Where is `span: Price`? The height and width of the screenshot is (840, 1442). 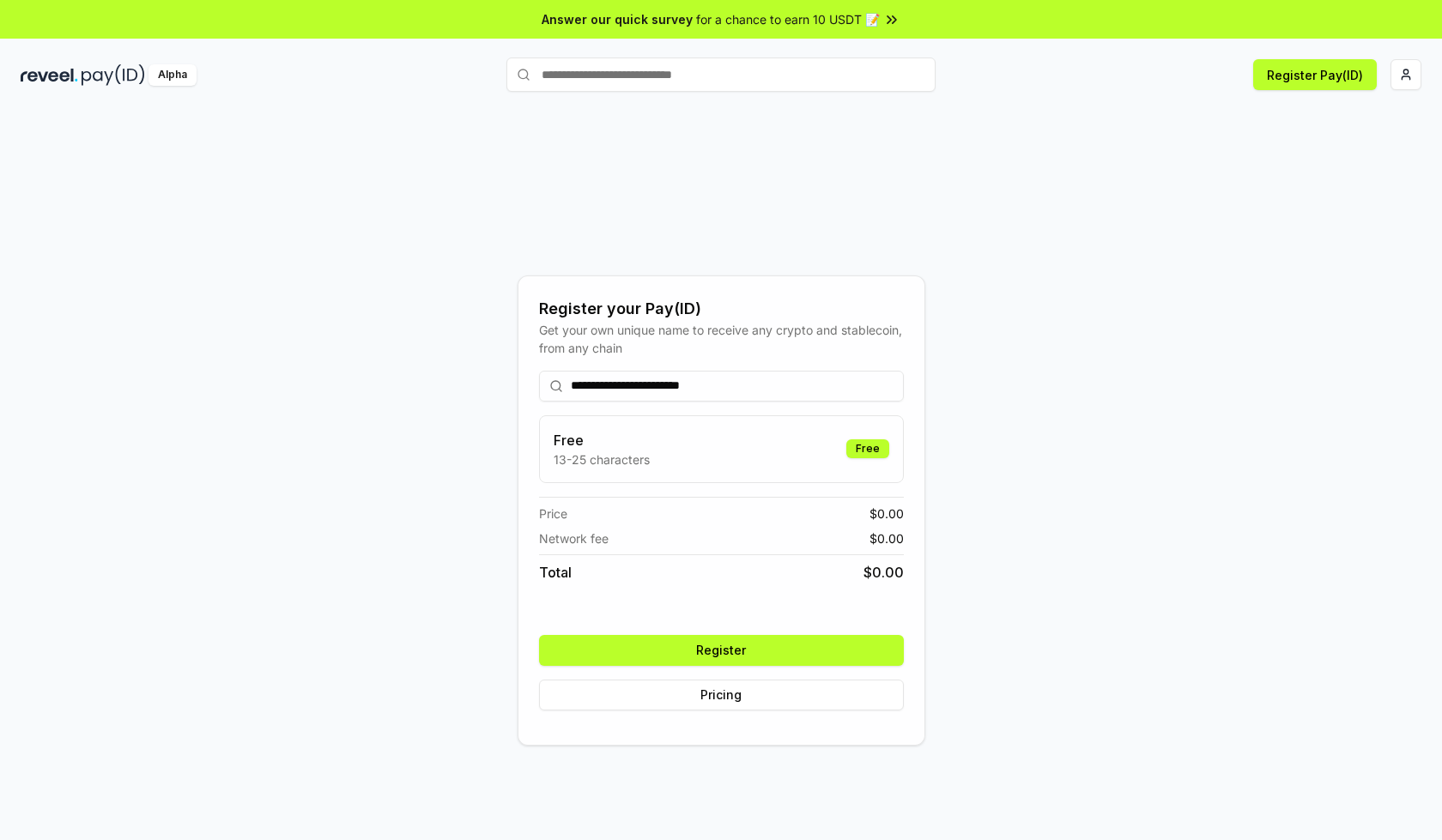
span: Price is located at coordinates (553, 513).